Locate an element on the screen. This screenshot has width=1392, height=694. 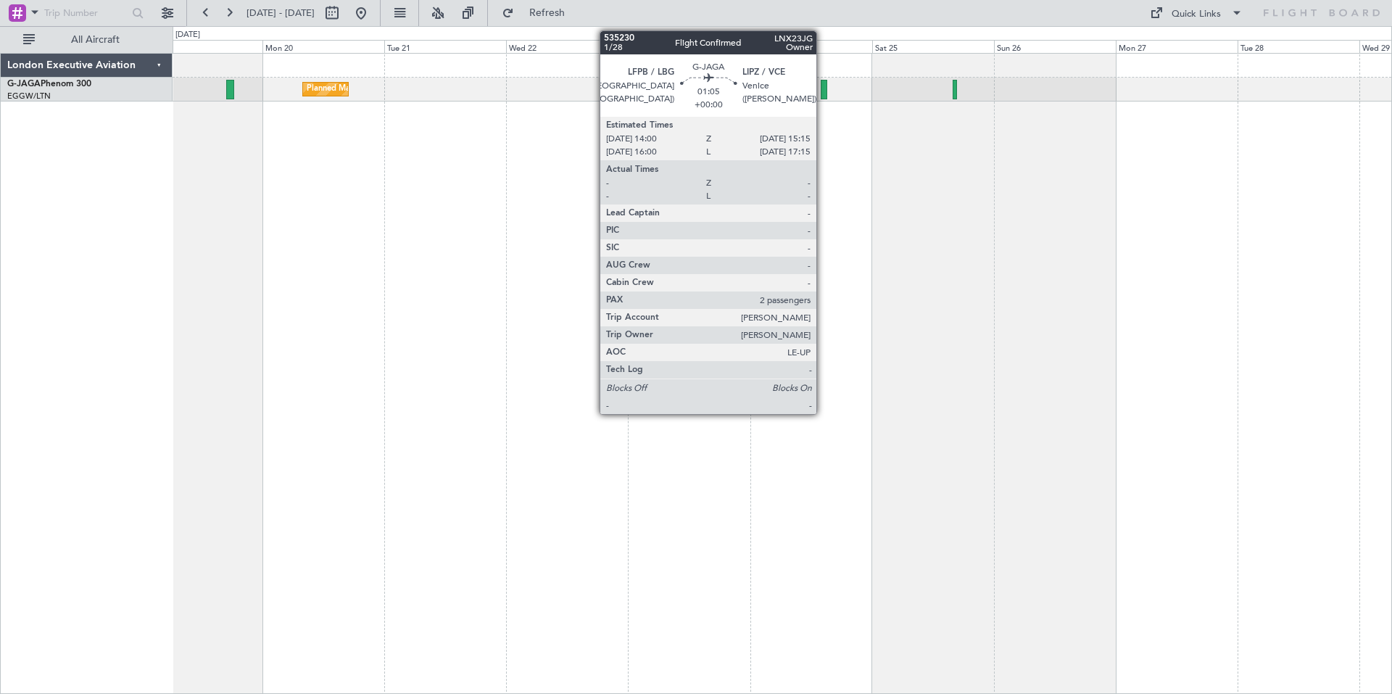
div: Tue 21 is located at coordinates (445, 46).